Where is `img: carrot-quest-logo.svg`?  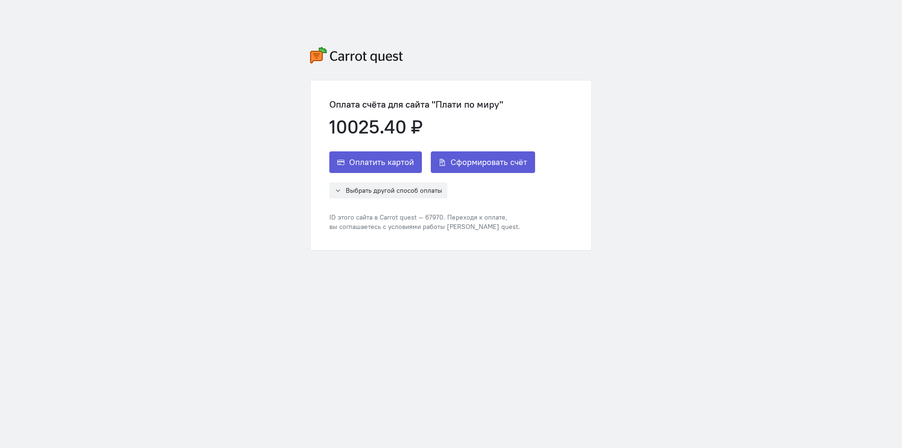 img: carrot-quest-logo.svg is located at coordinates (356, 55).